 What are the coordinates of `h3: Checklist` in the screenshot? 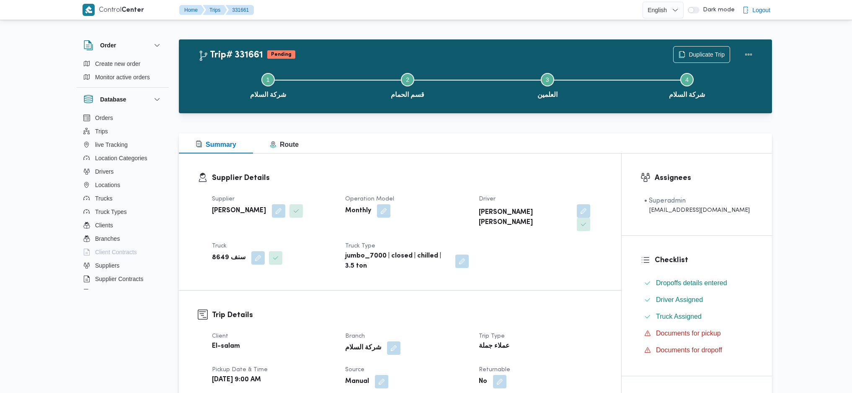 It's located at (704, 260).